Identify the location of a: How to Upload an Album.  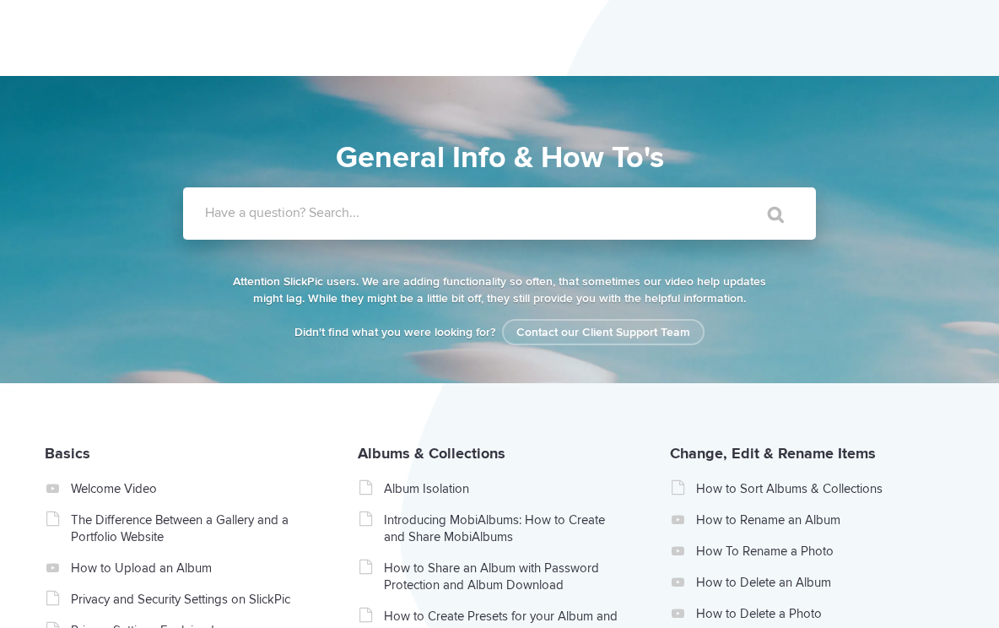
(190, 568).